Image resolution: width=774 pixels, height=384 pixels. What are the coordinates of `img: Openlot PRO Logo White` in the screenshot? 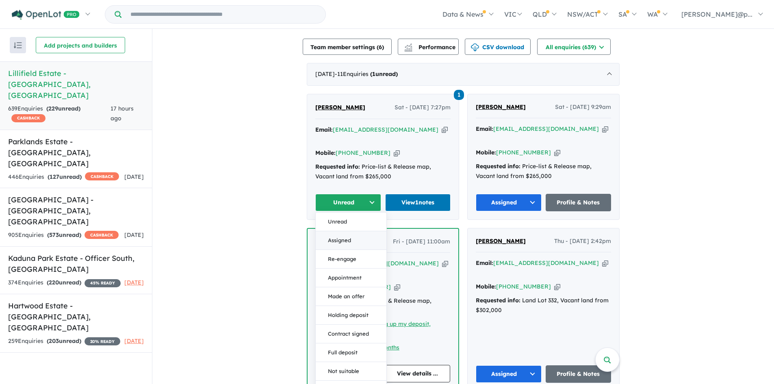 It's located at (46, 15).